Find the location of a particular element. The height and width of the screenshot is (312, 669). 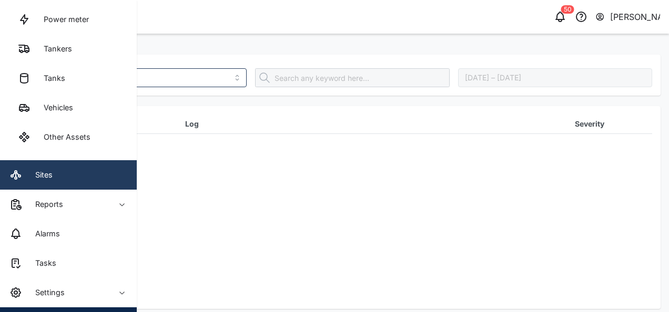

div: Reports is located at coordinates (45, 204).